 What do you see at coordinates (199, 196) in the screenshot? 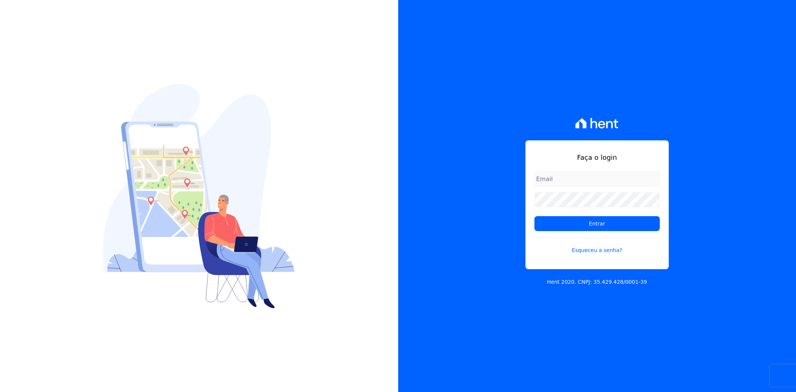
I see `img: Login` at bounding box center [199, 196].